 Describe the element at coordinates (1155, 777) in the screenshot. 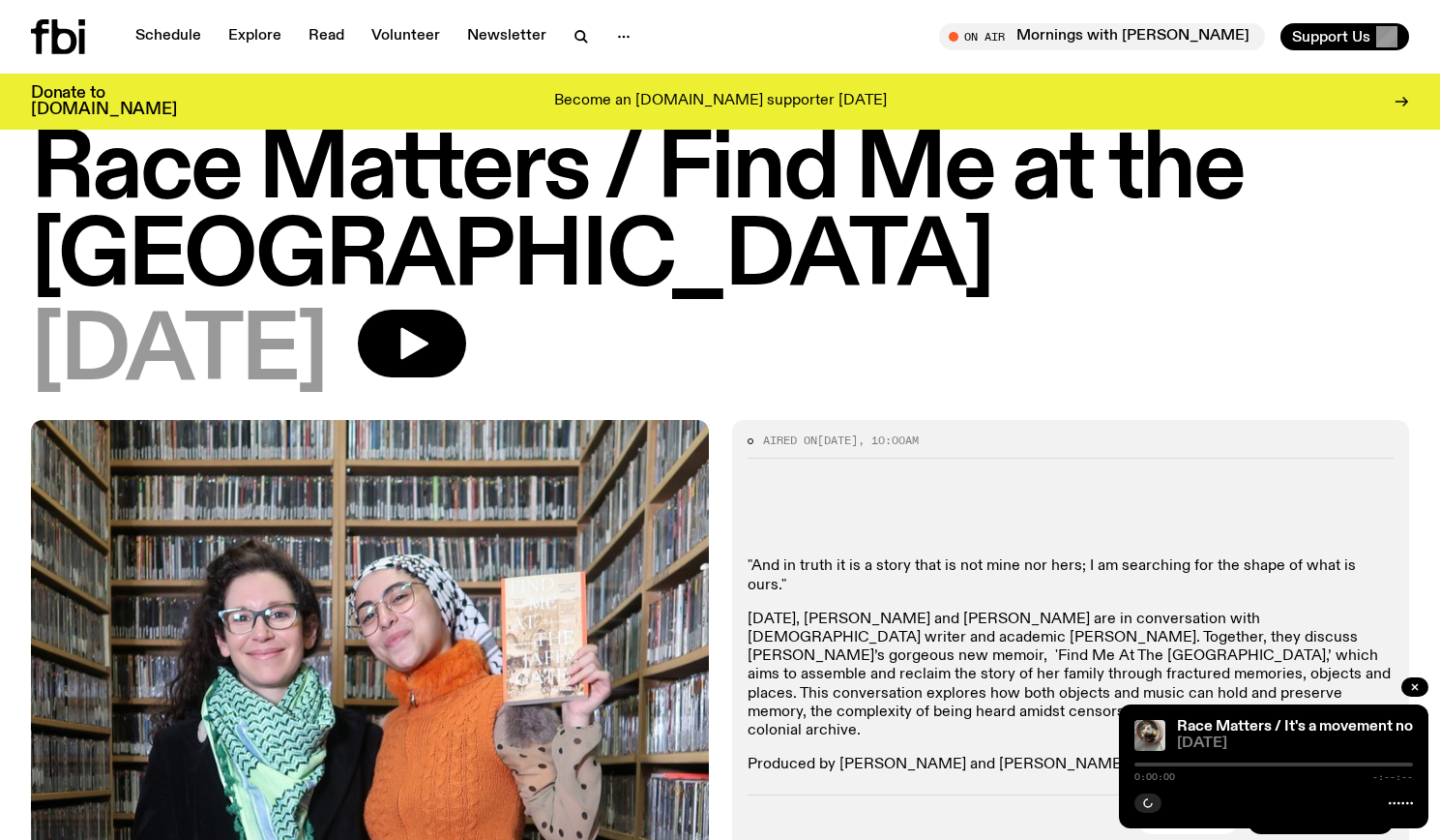

I see `span: 0:00:00` at that location.